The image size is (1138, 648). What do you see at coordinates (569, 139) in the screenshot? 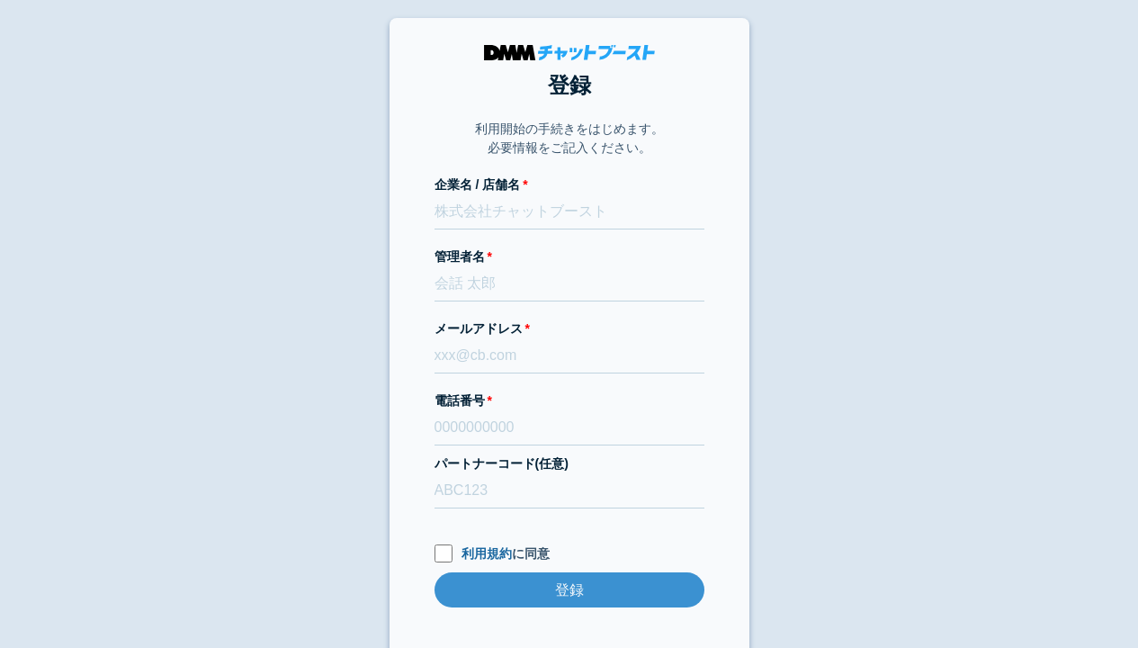
I see `p: 利用開始の手続きをはじめます。 必要情報をご記入ください。` at bounding box center [569, 139].